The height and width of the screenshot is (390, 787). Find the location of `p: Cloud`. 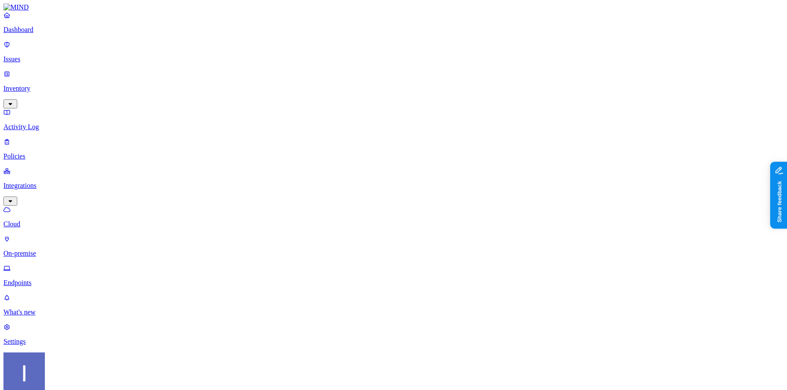

p: Cloud is located at coordinates (394, 224).